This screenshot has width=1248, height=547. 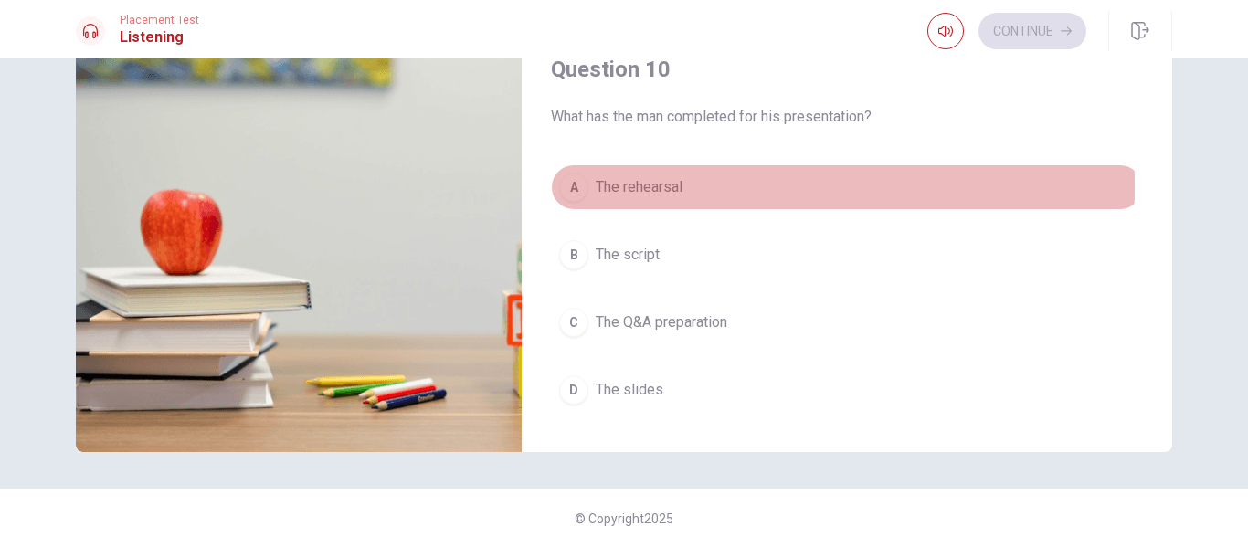 What do you see at coordinates (662, 323) in the screenshot?
I see `span: The Q&A preparation` at bounding box center [662, 323].